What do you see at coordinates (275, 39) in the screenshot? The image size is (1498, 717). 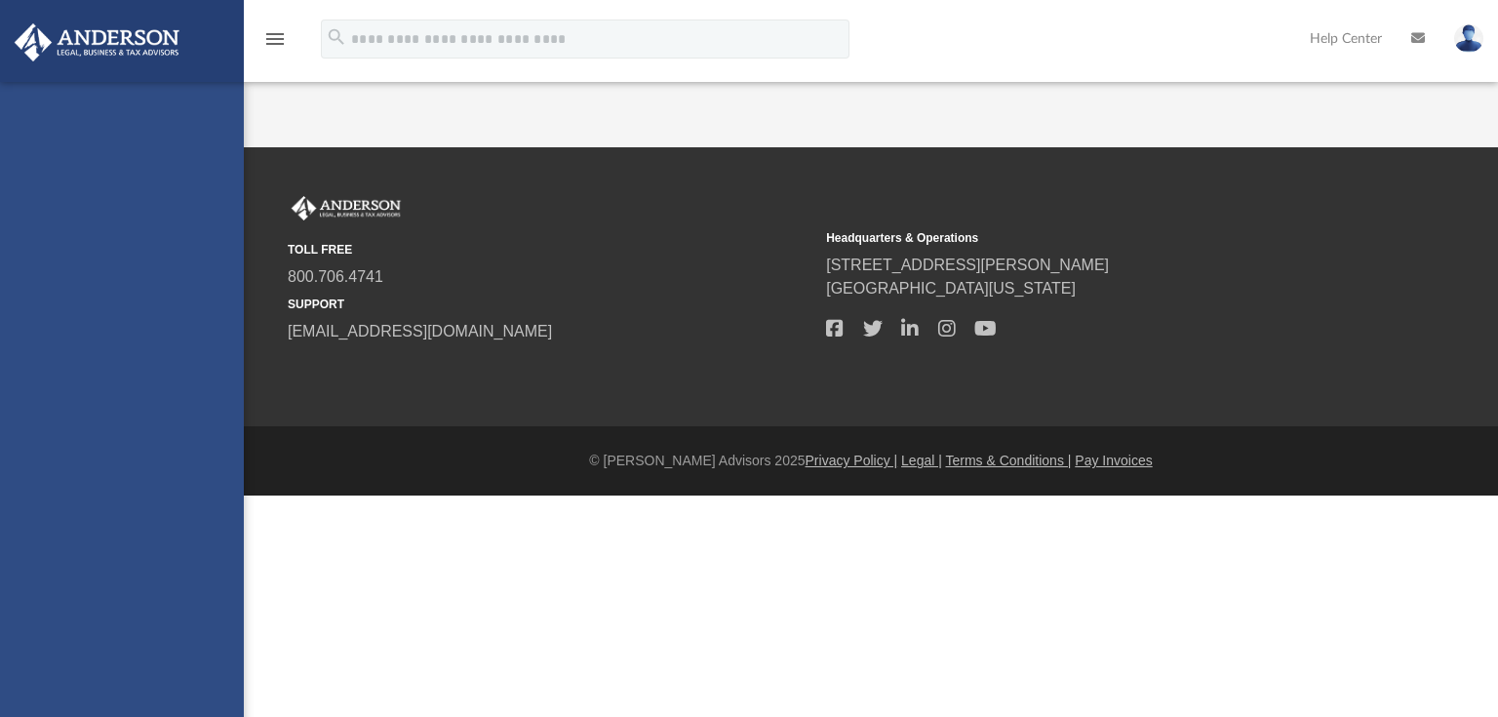 I see `i: menu` at bounding box center [275, 39].